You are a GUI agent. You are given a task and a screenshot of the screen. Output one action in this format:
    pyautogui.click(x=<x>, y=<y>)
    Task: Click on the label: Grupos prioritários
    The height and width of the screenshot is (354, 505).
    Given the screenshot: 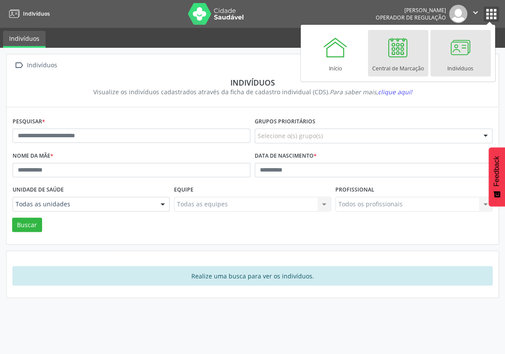 What is the action you would take?
    pyautogui.click(x=285, y=122)
    